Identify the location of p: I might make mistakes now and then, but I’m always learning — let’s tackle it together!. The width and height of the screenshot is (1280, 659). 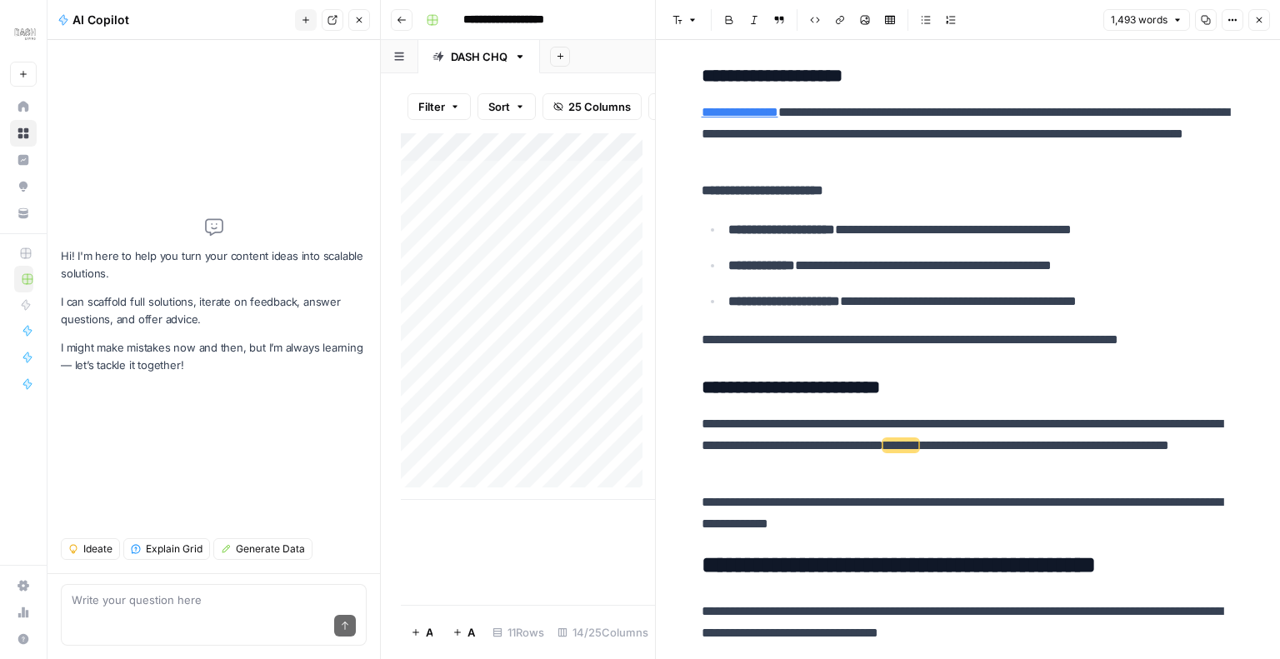
(213, 357).